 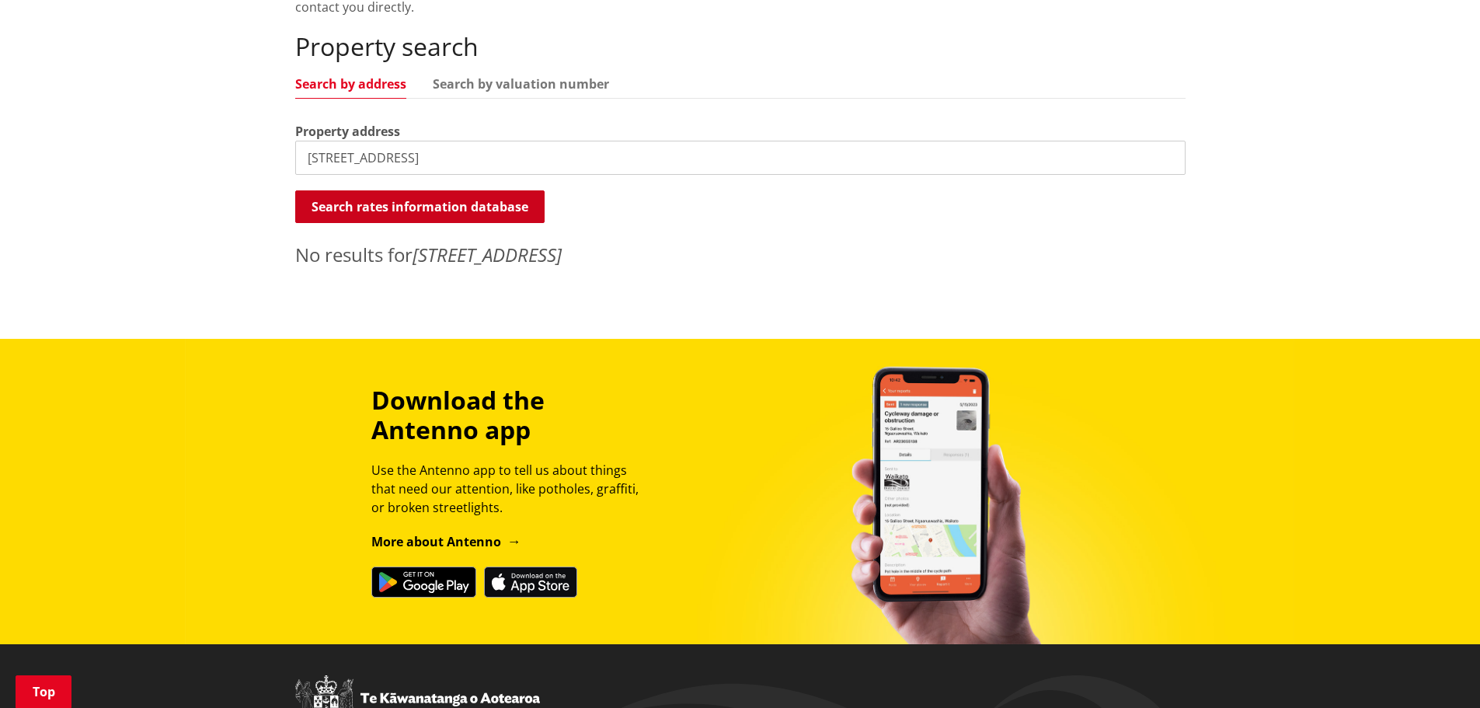 I want to click on img: Get it on Google Play, so click(x=423, y=582).